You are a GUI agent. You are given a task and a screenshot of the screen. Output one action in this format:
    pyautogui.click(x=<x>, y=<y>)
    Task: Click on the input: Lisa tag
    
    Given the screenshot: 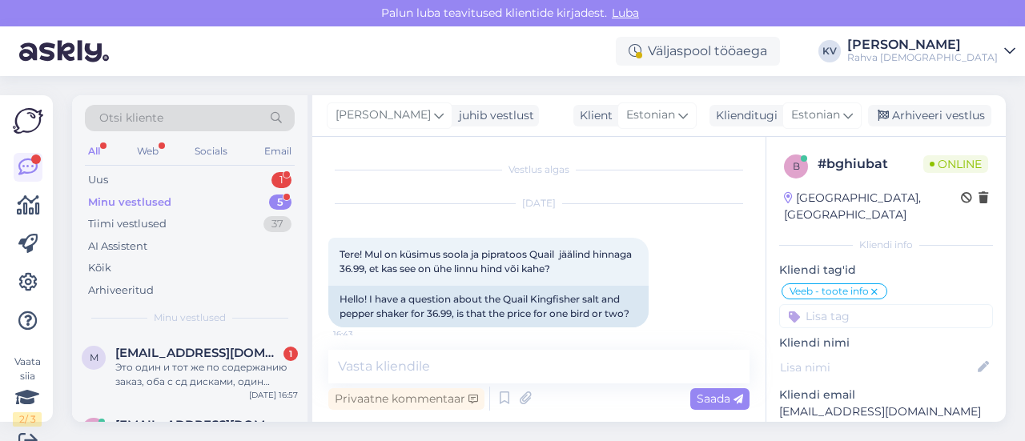 What is the action you would take?
    pyautogui.click(x=885, y=316)
    